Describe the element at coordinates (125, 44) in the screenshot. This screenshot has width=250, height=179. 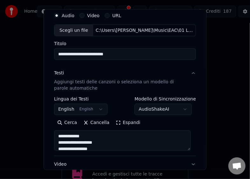
I see `label: Titolo` at that location.